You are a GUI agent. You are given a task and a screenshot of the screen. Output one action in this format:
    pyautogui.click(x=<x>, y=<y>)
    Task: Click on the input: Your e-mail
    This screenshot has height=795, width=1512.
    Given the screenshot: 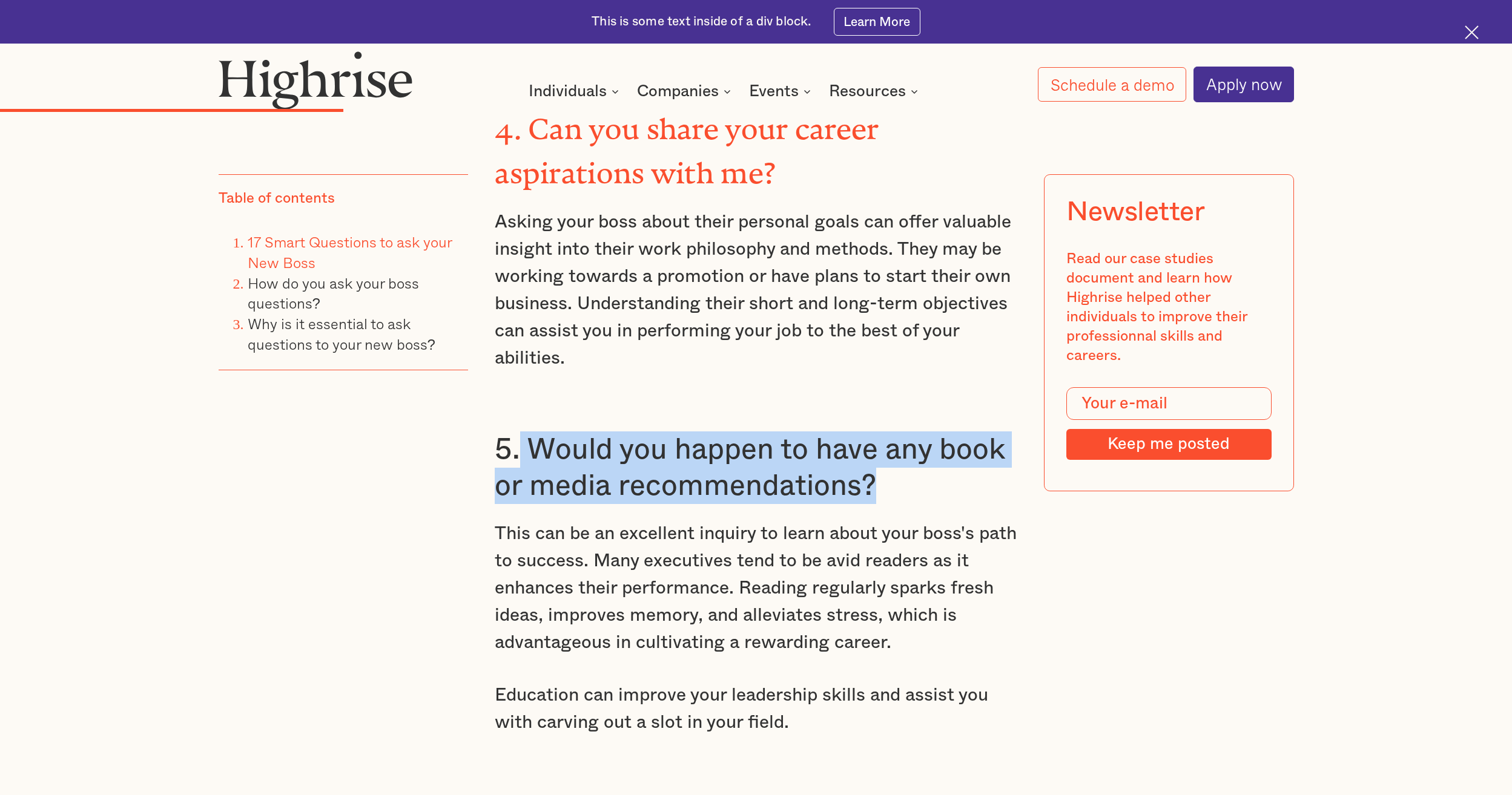 What is the action you would take?
    pyautogui.click(x=1168, y=404)
    